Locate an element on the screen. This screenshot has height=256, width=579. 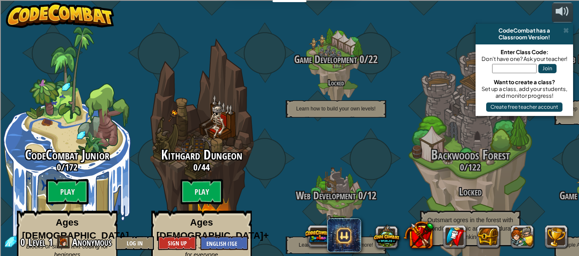
div: Delete is located at coordinates (289, 47).